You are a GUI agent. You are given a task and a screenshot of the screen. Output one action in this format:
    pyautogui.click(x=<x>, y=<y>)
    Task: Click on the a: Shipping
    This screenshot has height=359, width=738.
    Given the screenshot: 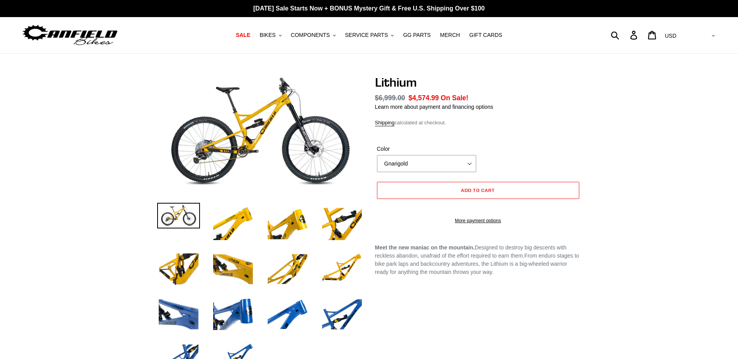 What is the action you would take?
    pyautogui.click(x=385, y=123)
    